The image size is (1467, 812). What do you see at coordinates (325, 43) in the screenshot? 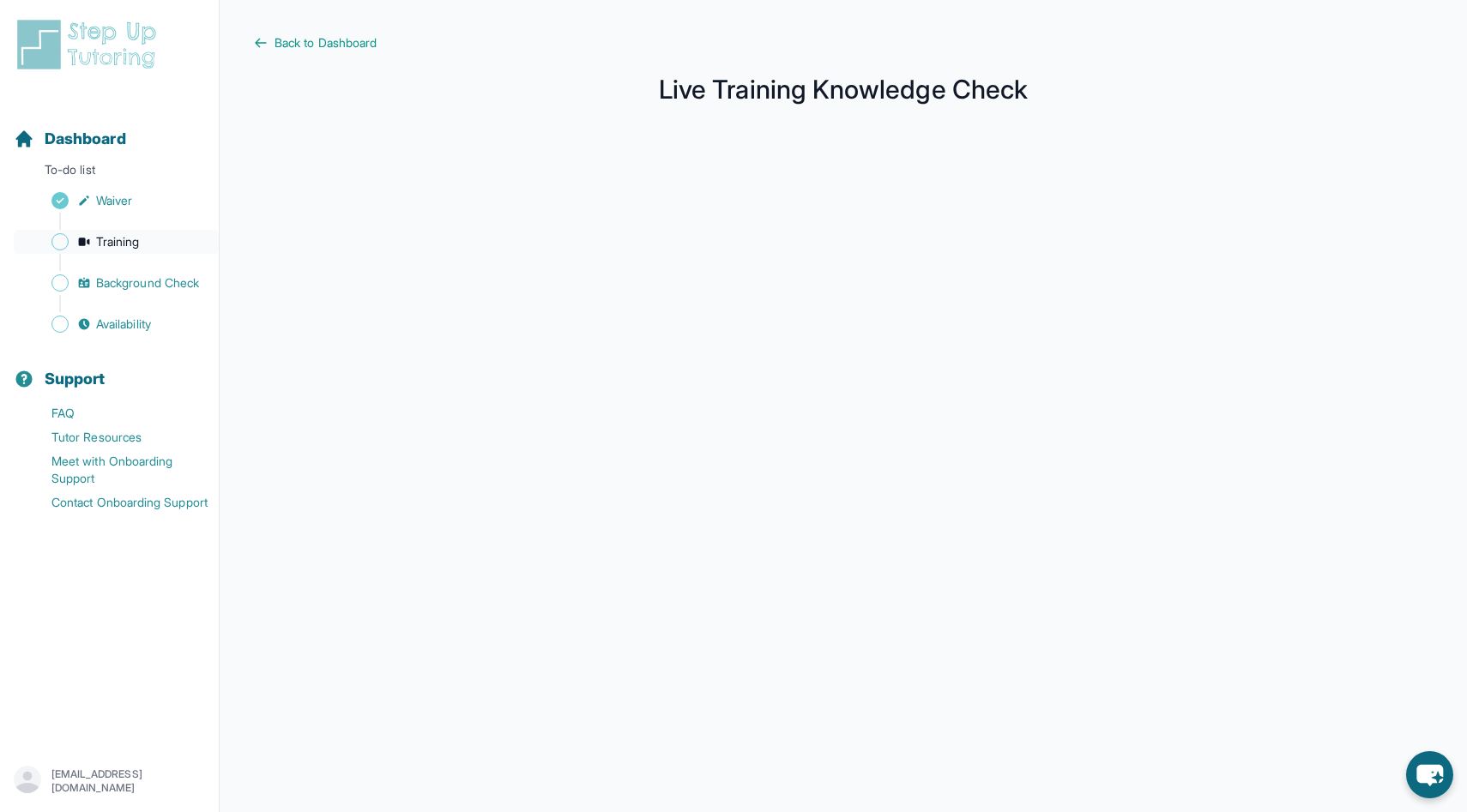
I see `span: Back to Dashboard` at bounding box center [325, 43].